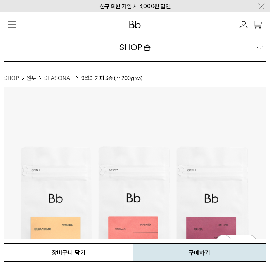 The height and width of the screenshot is (266, 270). I want to click on a: SEASONAL, so click(59, 78).